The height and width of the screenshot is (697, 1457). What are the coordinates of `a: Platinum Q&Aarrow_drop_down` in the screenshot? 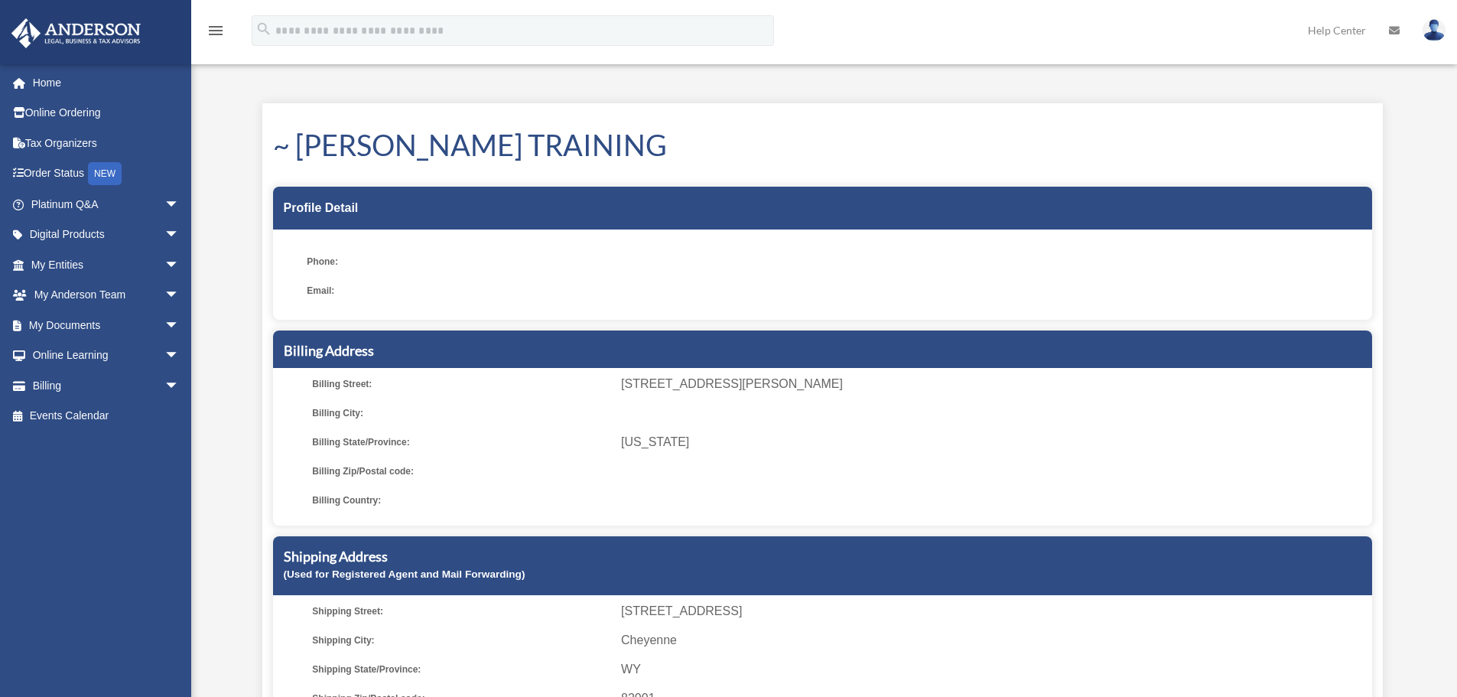 It's located at (106, 204).